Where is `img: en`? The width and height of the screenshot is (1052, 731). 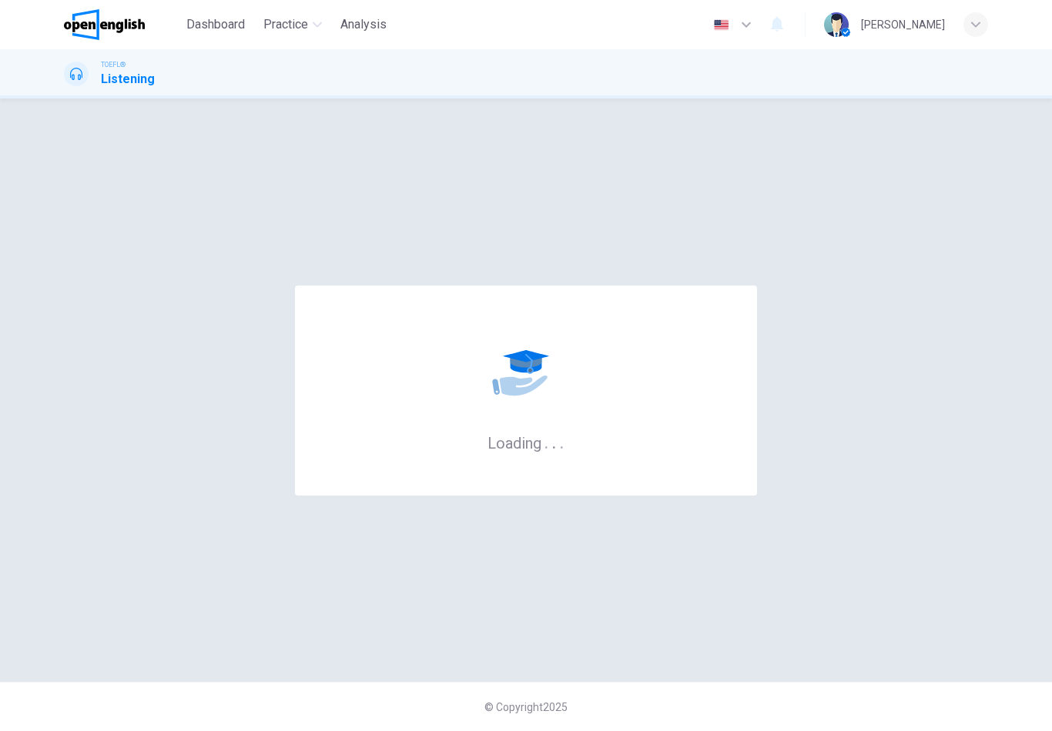
img: en is located at coordinates (721, 25).